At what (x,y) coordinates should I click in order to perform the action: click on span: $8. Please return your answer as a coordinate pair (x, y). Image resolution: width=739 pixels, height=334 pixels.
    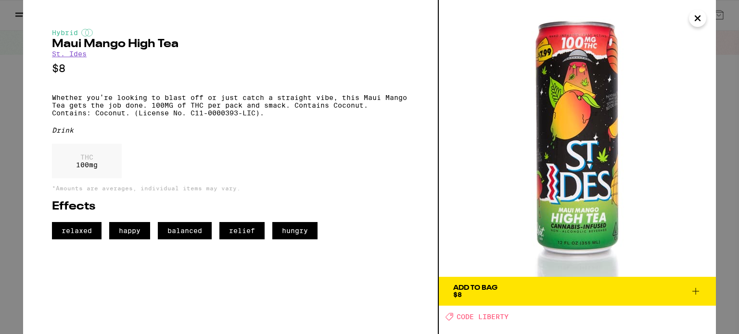
    Looking at the image, I should click on (457, 295).